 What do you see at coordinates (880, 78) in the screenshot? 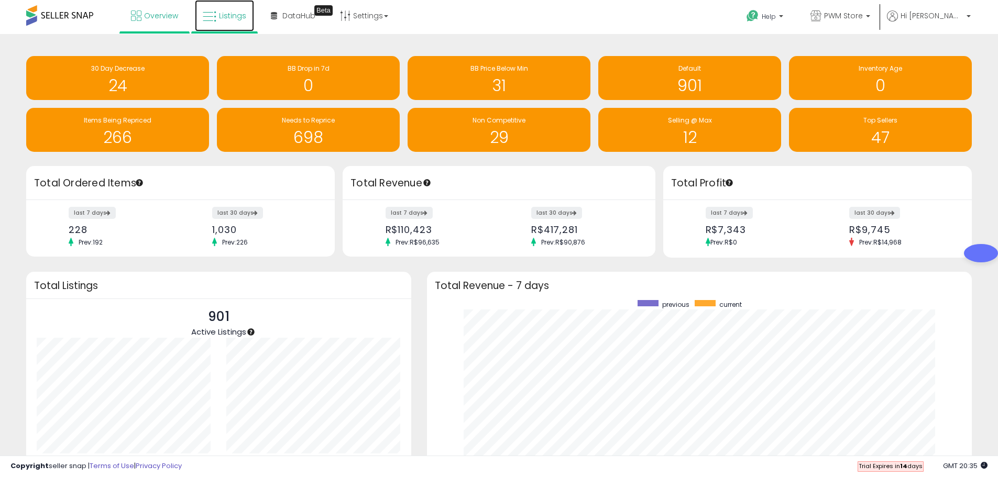
I see `a: Inventory Age 0` at bounding box center [880, 78].